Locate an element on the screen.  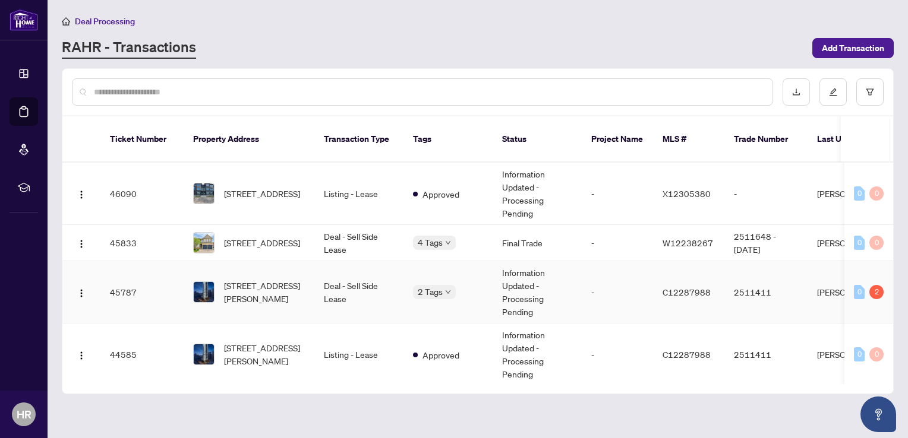
span: filter is located at coordinates (870, 92).